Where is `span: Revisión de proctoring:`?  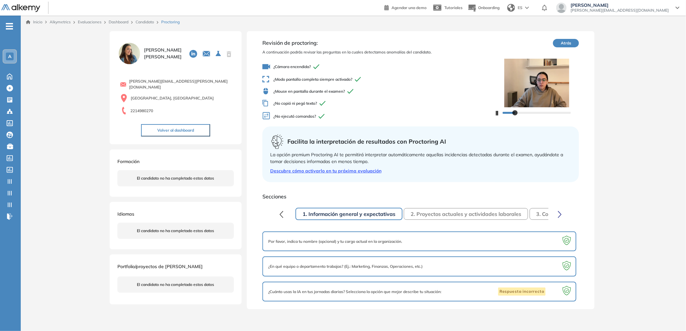
span: Revisión de proctoring: is located at coordinates (378, 43).